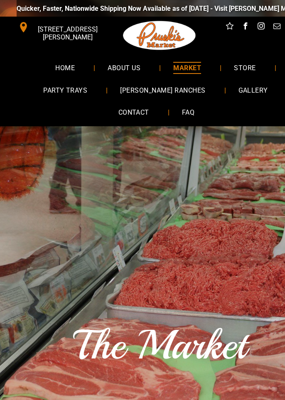 This screenshot has height=400, width=285. I want to click on a: CONTACT, so click(134, 112).